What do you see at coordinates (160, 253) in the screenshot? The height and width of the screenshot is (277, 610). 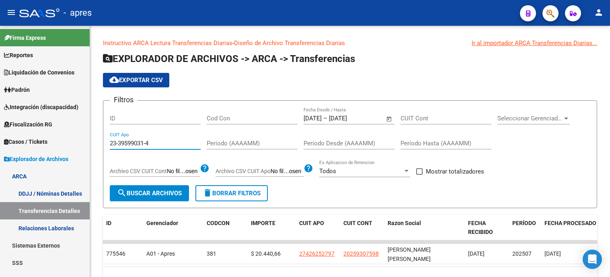 I see `span: A01 - Apres` at bounding box center [160, 253].